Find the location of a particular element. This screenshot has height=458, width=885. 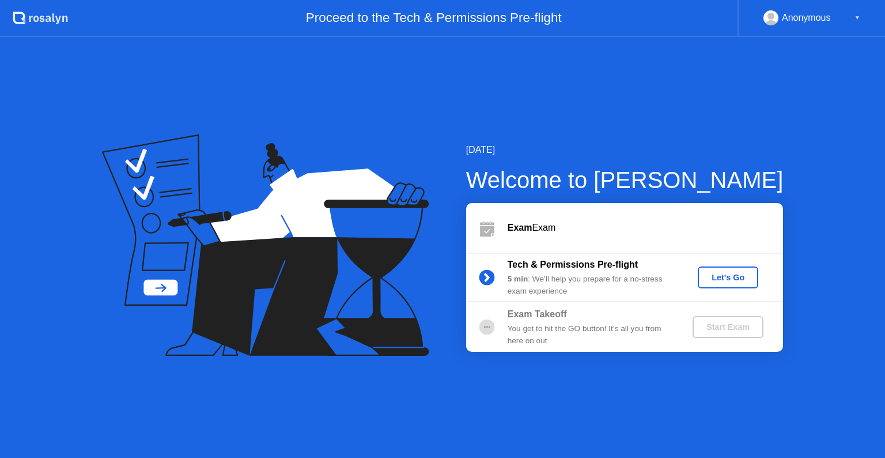

div: Start Exam is located at coordinates (728, 327).